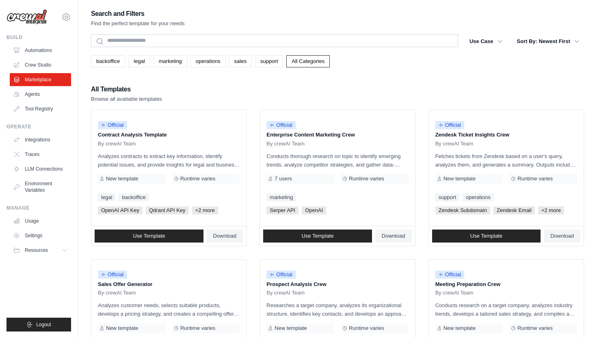 The image size is (597, 338). What do you see at coordinates (138, 14) in the screenshot?
I see `h2: Search and Filters` at bounding box center [138, 14].